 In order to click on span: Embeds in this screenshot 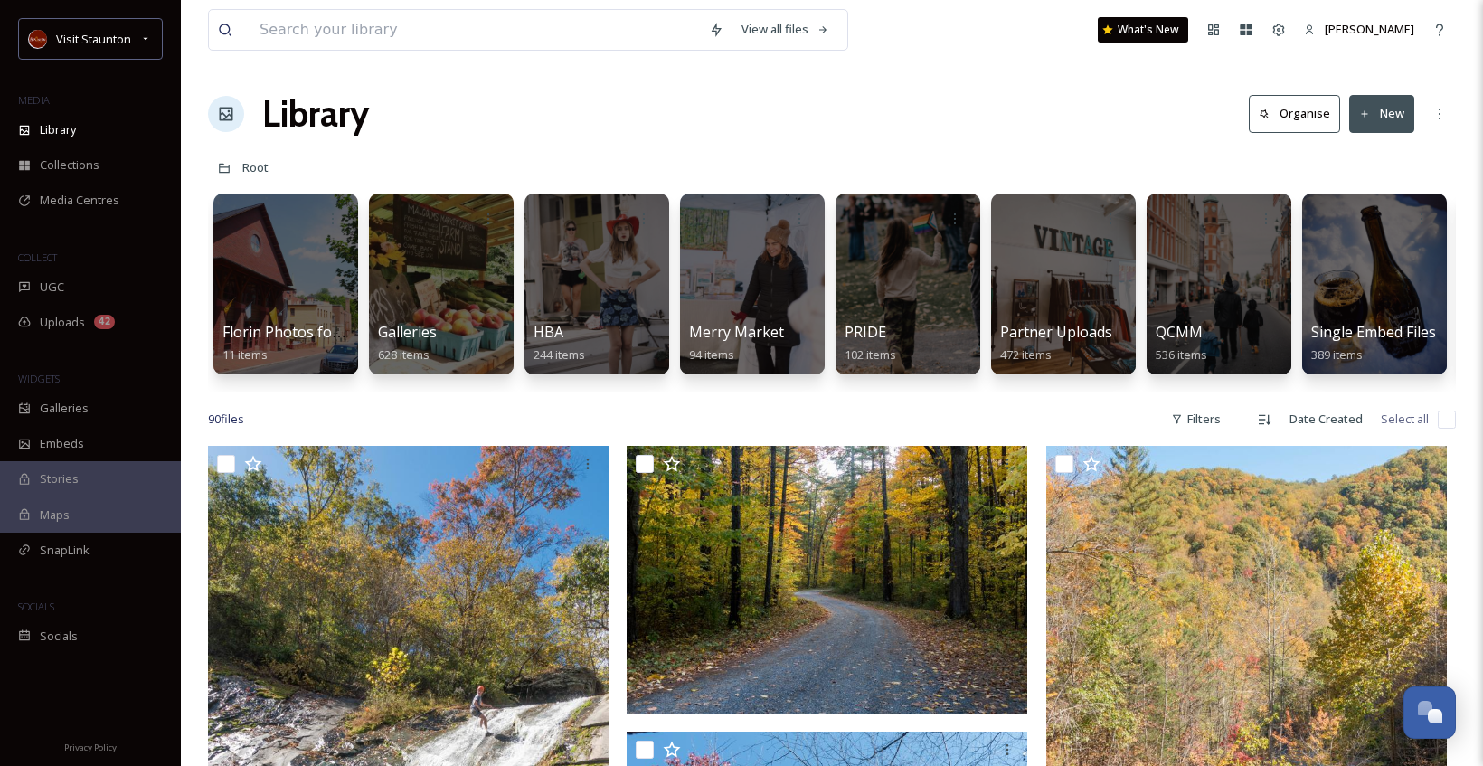, I will do `click(61, 443)`.